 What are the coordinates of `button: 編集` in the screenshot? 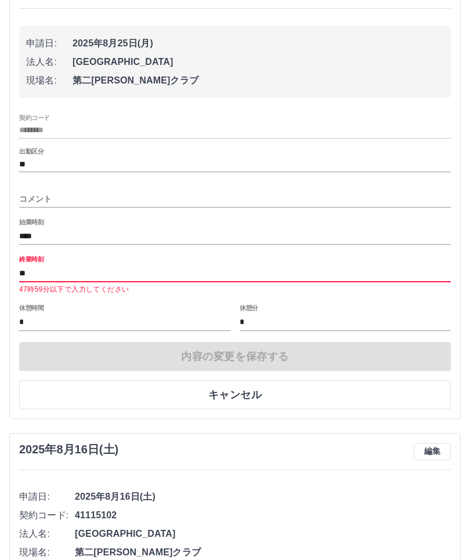 It's located at (432, 452).